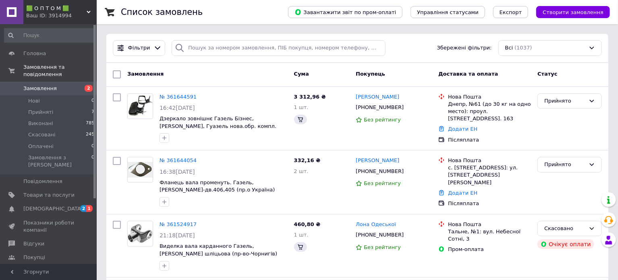 The image size is (618, 280). I want to click on a: № 361644054, so click(178, 160).